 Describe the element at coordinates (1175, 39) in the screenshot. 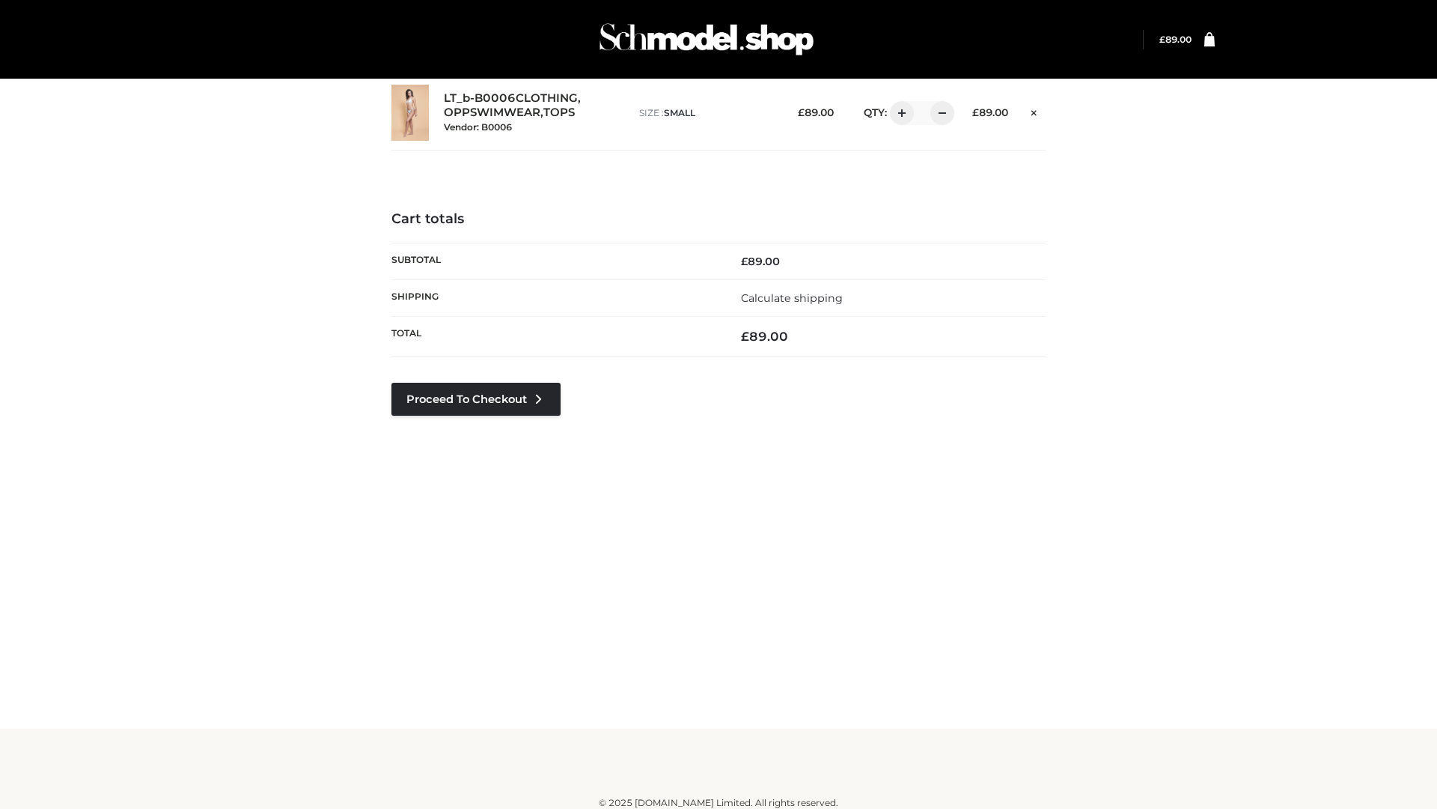

I see `a: £89.00` at that location.